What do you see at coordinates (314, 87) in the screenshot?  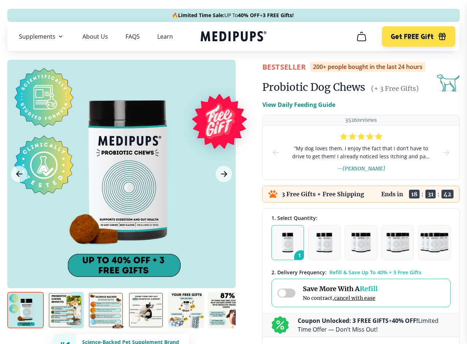 I see `h1: Probiotic Dog Chews` at bounding box center [314, 87].